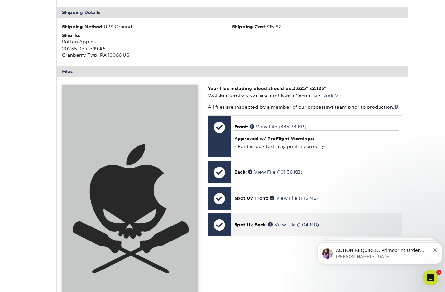 The image size is (445, 292). I want to click on button: Dismiss notification, so click(121, 21).